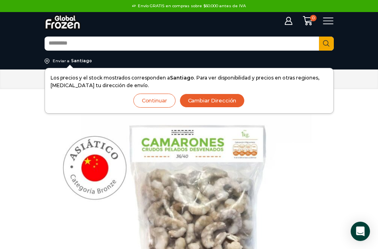 Image resolution: width=378 pixels, height=249 pixels. I want to click on p: Los precios y el stock mostrados corresponden a . Para ver disponibilidad y precios en otras regi..., so click(189, 82).